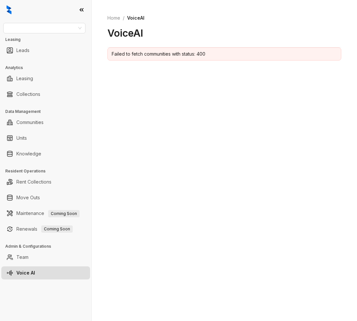 This screenshot has width=357, height=321. Describe the element at coordinates (28, 198) in the screenshot. I see `a: Move Outs` at that location.